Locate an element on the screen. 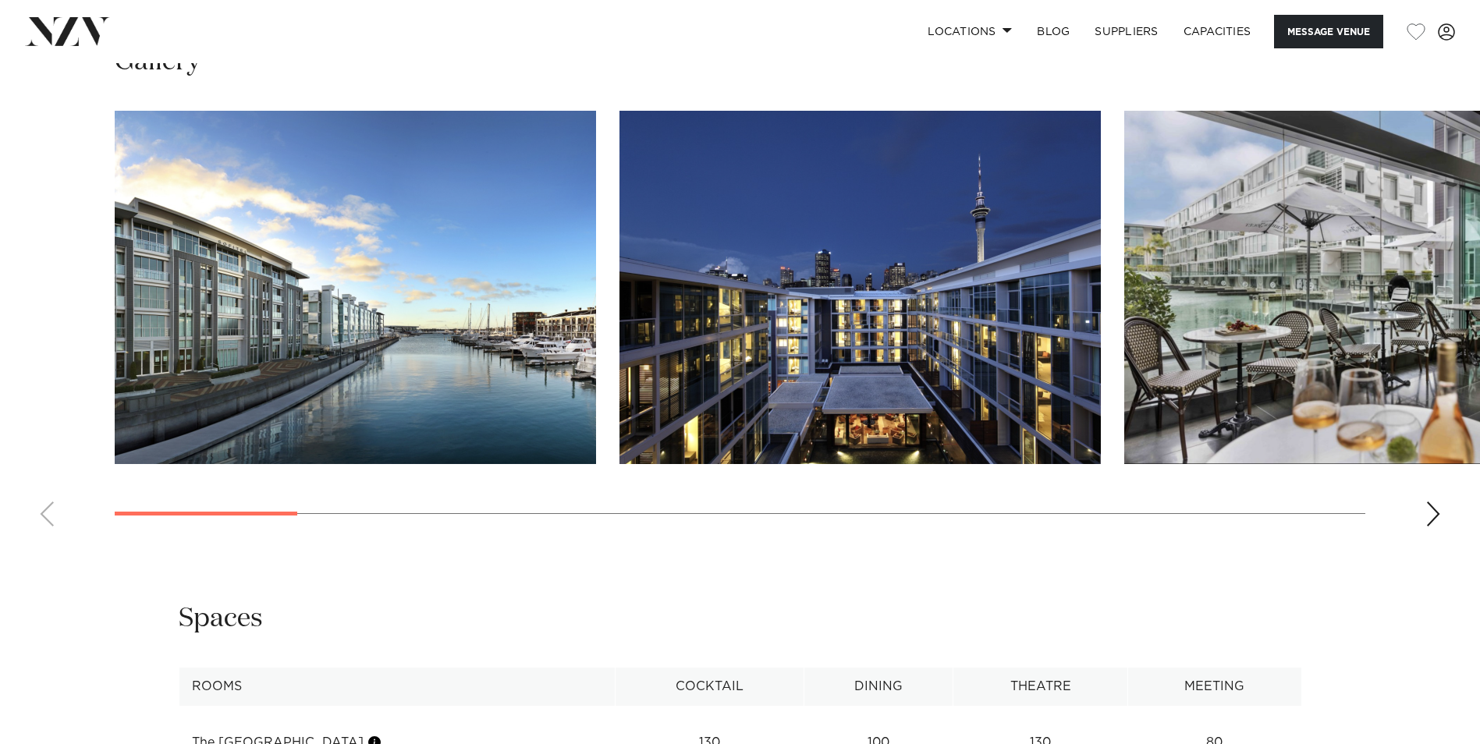 The image size is (1480, 744). a: SUPPLIERS is located at coordinates (1126, 31).